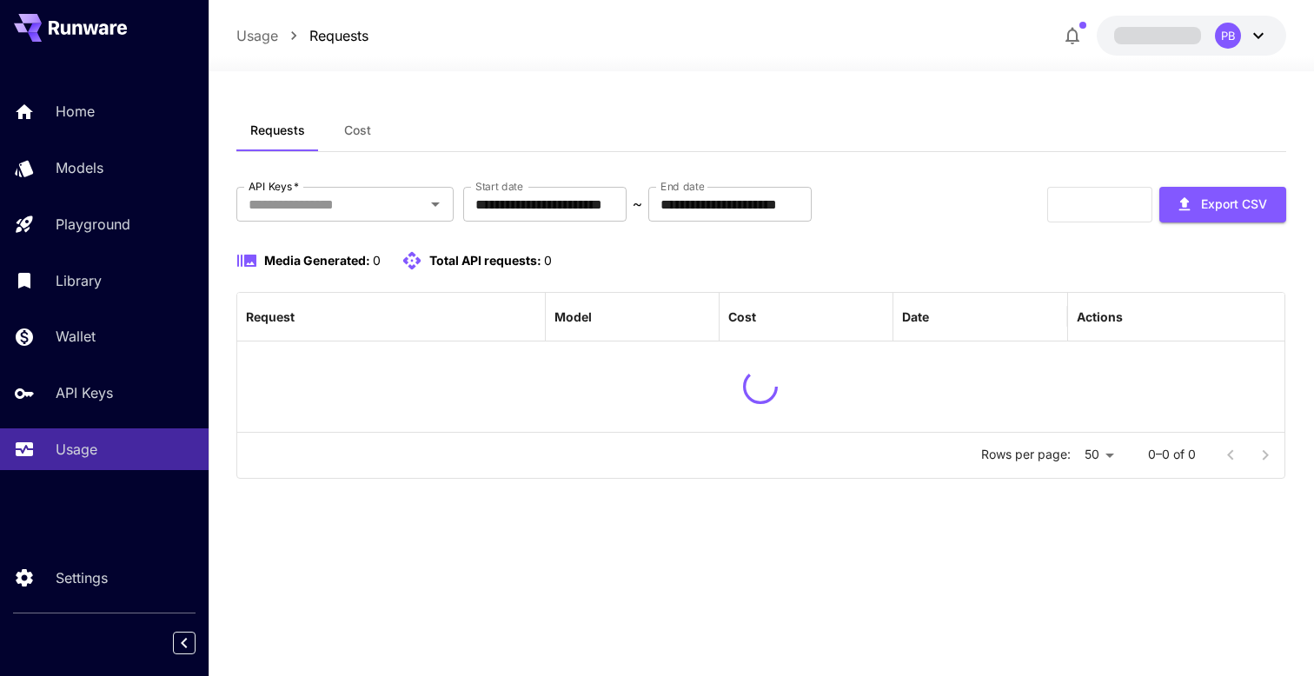  Describe the element at coordinates (742, 316) in the screenshot. I see `div: Cost` at that location.